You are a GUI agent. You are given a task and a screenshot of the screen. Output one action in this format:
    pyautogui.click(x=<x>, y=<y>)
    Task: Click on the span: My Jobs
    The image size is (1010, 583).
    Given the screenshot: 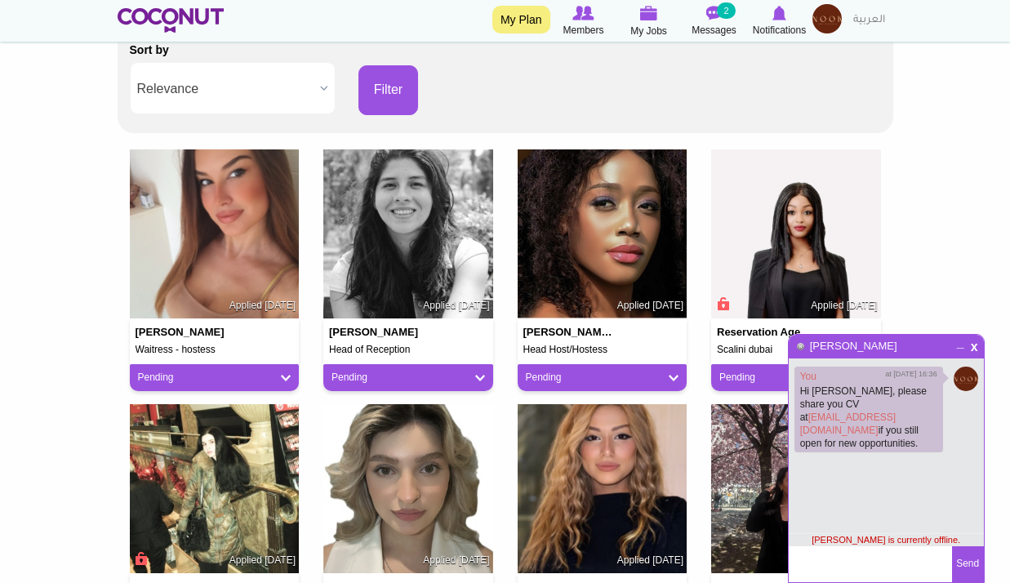 What is the action you would take?
    pyautogui.click(x=648, y=31)
    